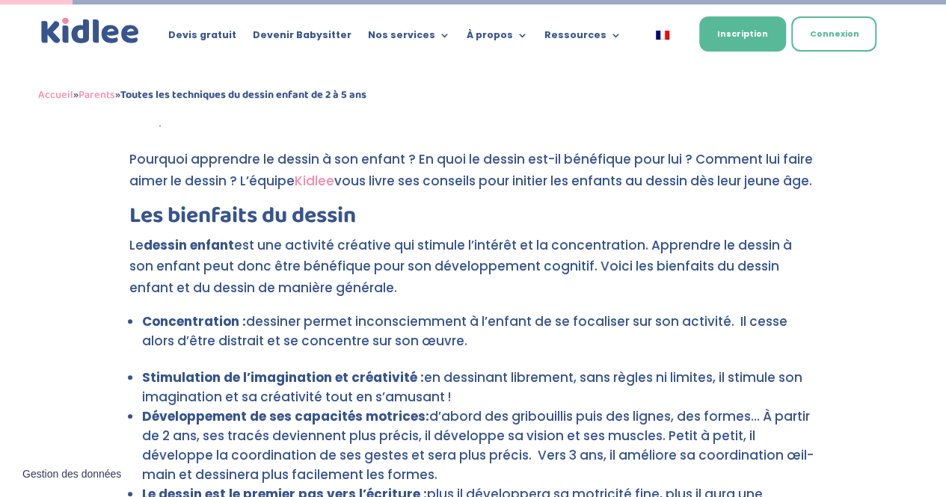 The image size is (946, 497). What do you see at coordinates (286, 417) in the screenshot?
I see `strong: Développement de ses capacités motrices:` at bounding box center [286, 417].